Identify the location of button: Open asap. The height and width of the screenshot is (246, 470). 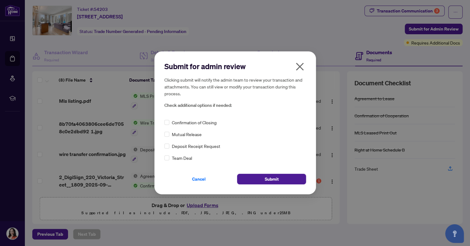
(455, 233).